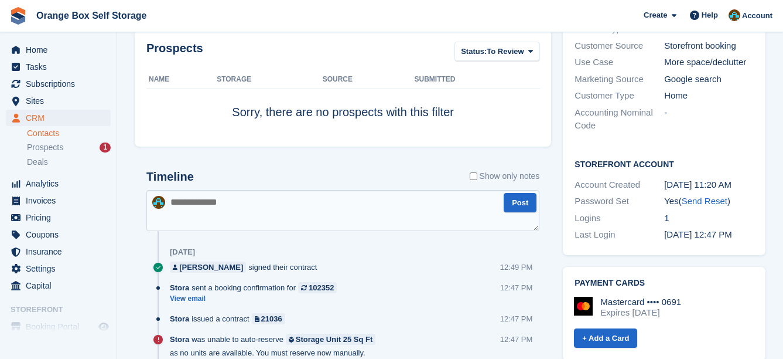 Image resolution: width=783 pixels, height=359 pixels. I want to click on a: Contacts, so click(69, 133).